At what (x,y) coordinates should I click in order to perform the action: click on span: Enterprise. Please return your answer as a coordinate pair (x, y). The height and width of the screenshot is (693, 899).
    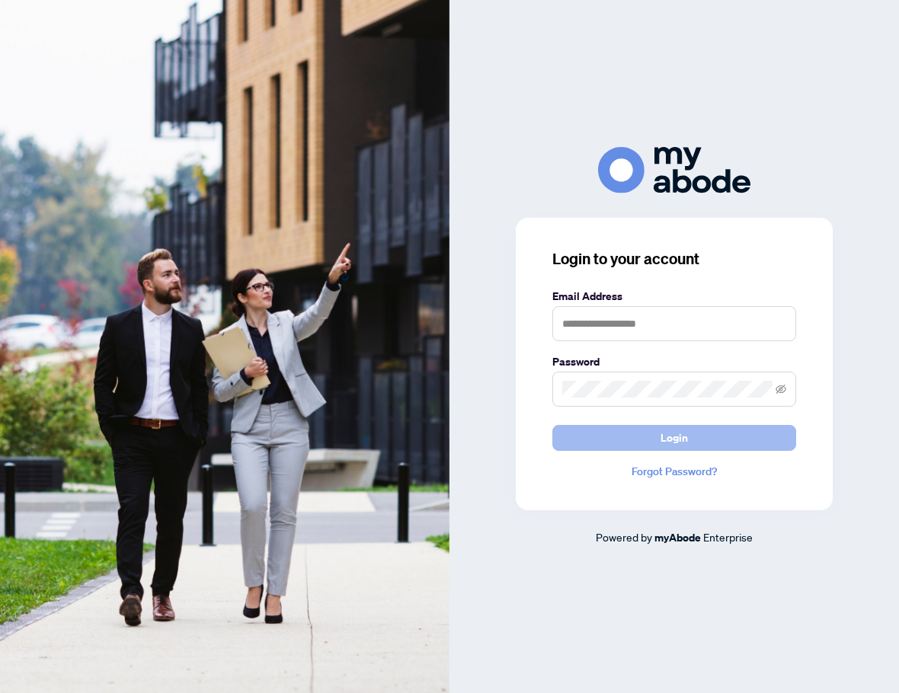
    Looking at the image, I should click on (727, 537).